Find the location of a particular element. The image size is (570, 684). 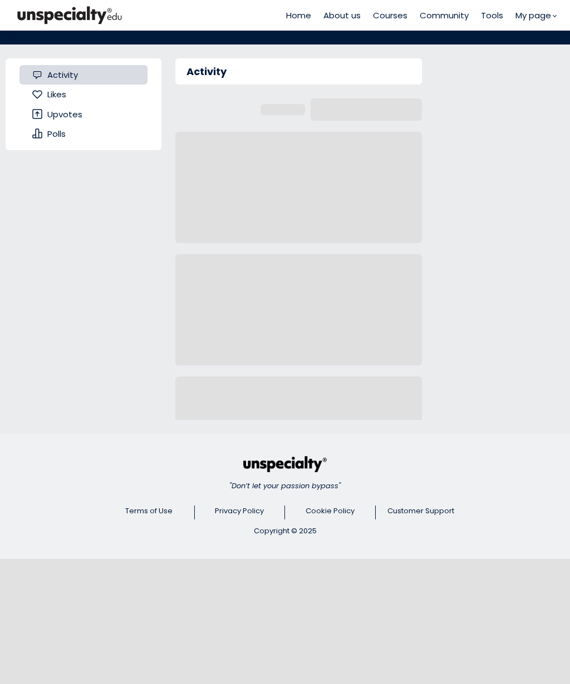

a: About us is located at coordinates (342, 15).